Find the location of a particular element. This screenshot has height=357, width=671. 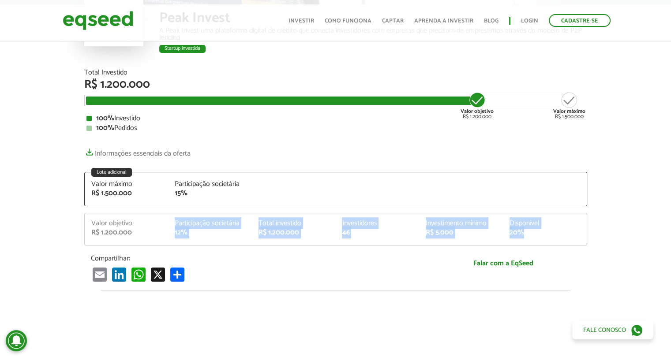

a: Como funciona is located at coordinates (348, 21).